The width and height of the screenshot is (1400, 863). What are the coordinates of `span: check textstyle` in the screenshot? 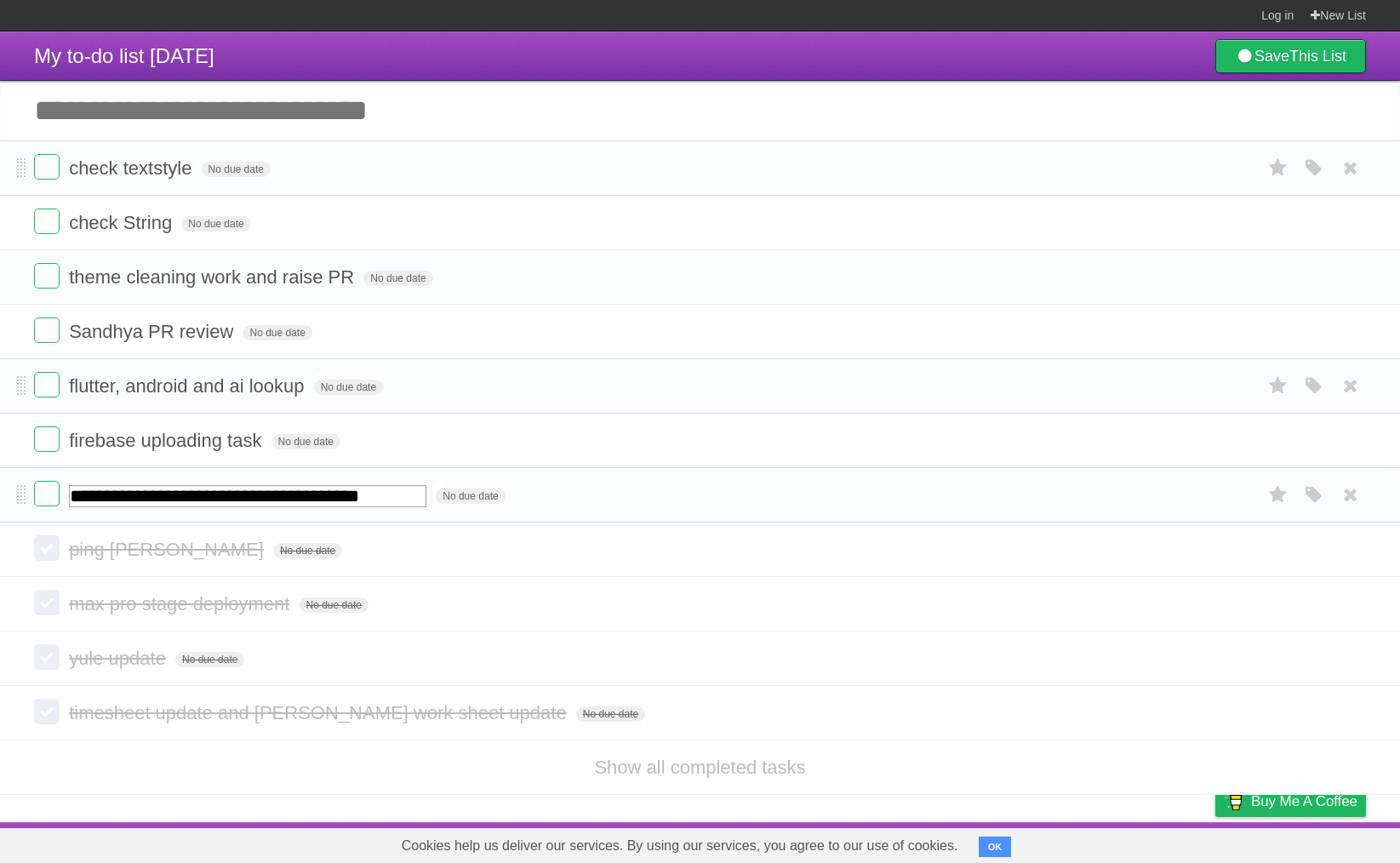 It's located at (132, 168).